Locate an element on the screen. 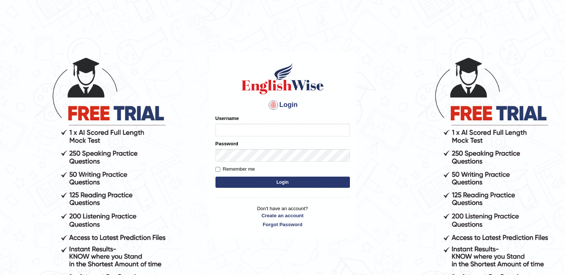 This screenshot has height=275, width=565. a: Forgot Password is located at coordinates (283, 225).